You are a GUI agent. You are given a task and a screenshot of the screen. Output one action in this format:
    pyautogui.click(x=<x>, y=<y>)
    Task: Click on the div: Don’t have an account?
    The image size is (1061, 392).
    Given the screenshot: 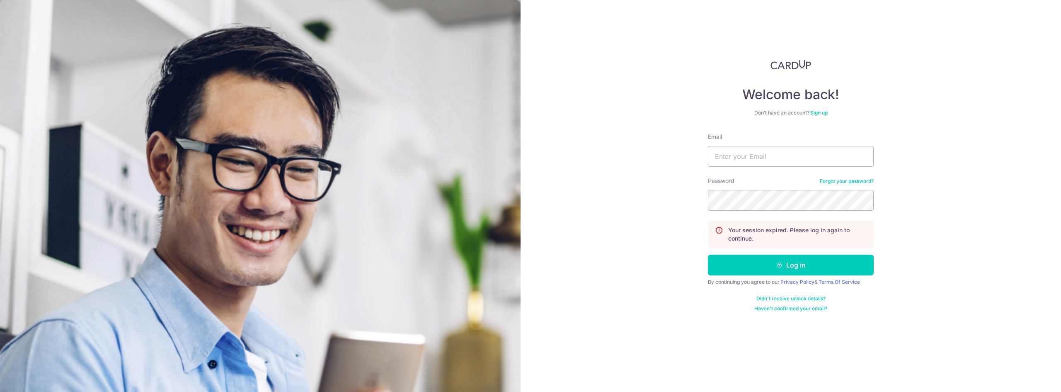 What is the action you would take?
    pyautogui.click(x=791, y=113)
    